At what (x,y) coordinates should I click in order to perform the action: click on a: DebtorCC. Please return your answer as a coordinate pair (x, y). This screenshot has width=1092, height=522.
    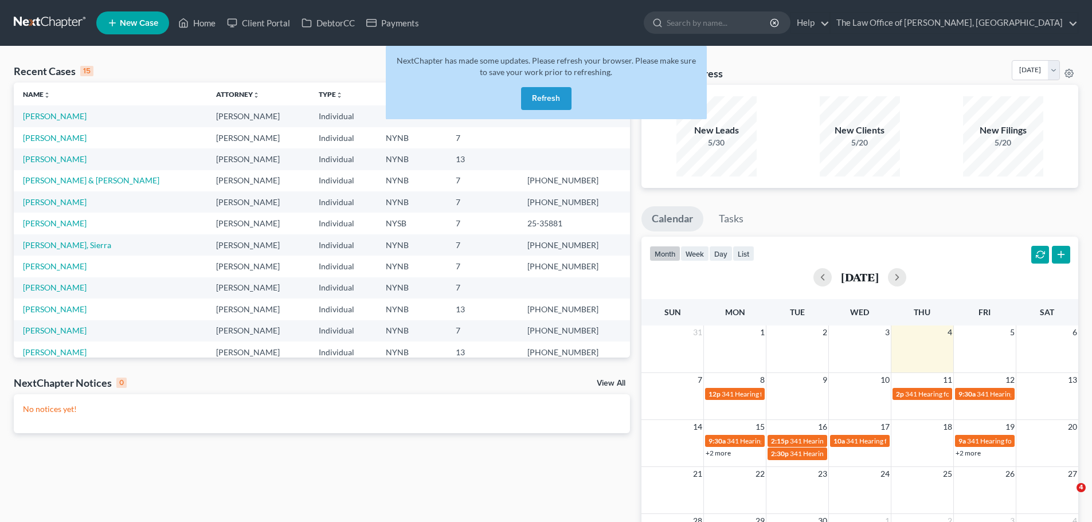
    Looking at the image, I should click on (328, 23).